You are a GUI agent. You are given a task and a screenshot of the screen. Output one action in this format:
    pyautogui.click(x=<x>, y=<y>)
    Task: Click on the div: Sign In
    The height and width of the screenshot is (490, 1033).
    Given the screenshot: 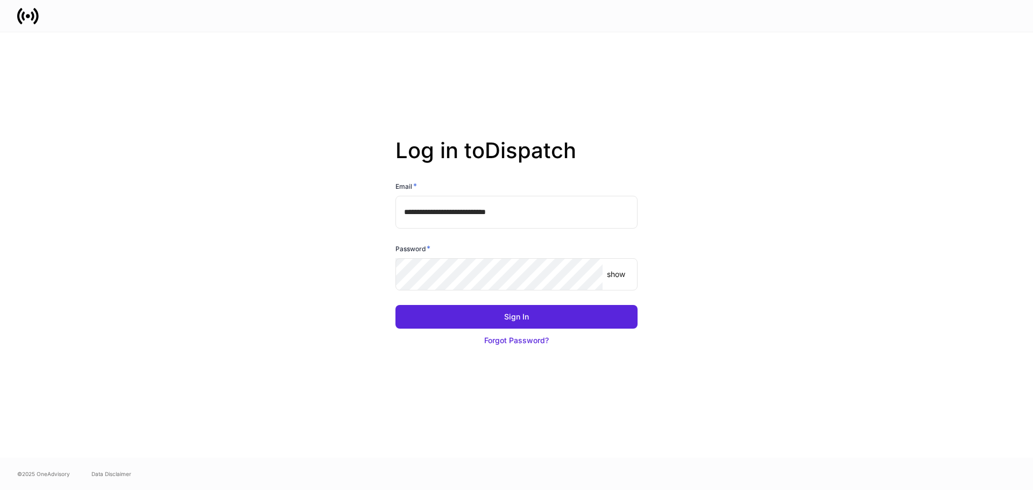 What is the action you would take?
    pyautogui.click(x=516, y=317)
    